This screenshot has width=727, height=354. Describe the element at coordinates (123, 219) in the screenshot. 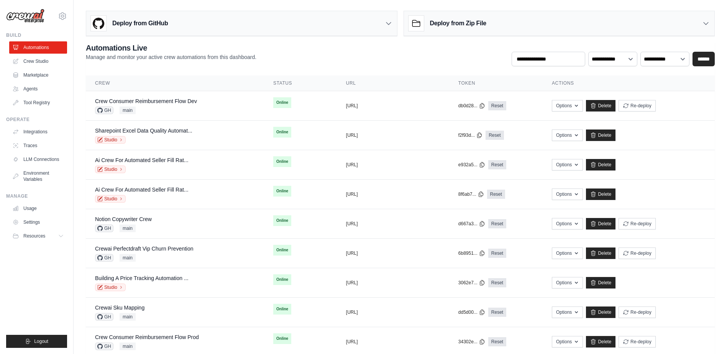

I see `a: Notion Copywriter Crew` at that location.